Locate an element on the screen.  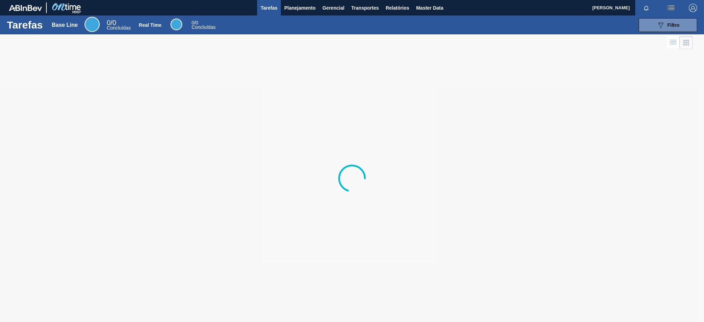
span: Relatórios is located at coordinates (397, 8).